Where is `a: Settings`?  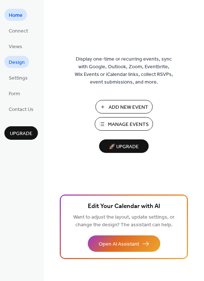
a: Settings is located at coordinates (18, 77).